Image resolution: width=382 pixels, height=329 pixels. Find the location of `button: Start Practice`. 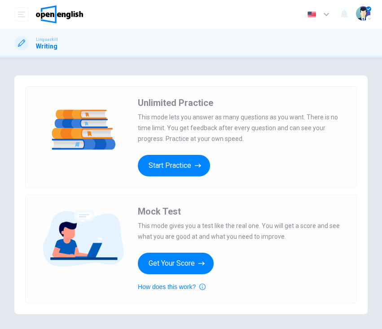

button: Start Practice is located at coordinates (174, 166).